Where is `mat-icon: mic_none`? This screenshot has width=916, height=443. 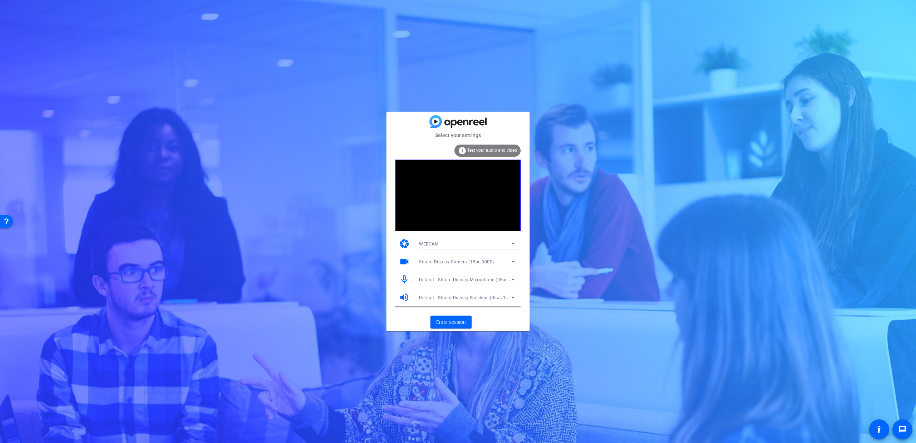
mat-icon: mic_none is located at coordinates (404, 280).